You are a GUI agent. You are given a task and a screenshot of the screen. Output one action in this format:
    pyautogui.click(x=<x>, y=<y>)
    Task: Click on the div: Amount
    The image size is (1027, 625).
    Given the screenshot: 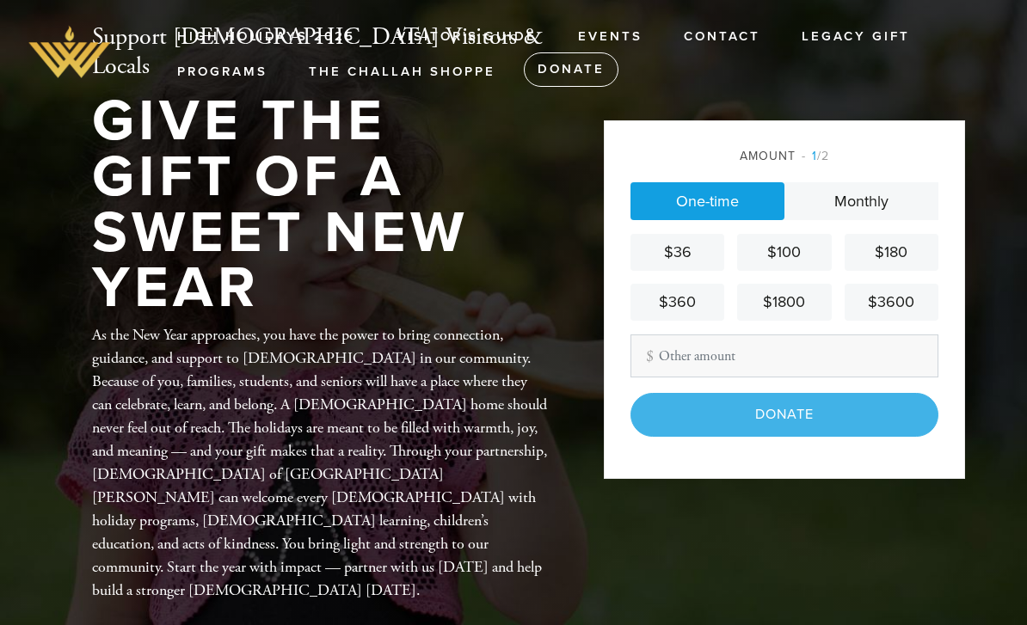 What is the action you would take?
    pyautogui.click(x=784, y=156)
    